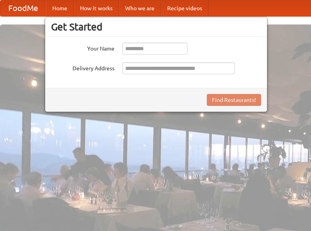 The width and height of the screenshot is (311, 231). I want to click on a: Who we are, so click(140, 8).